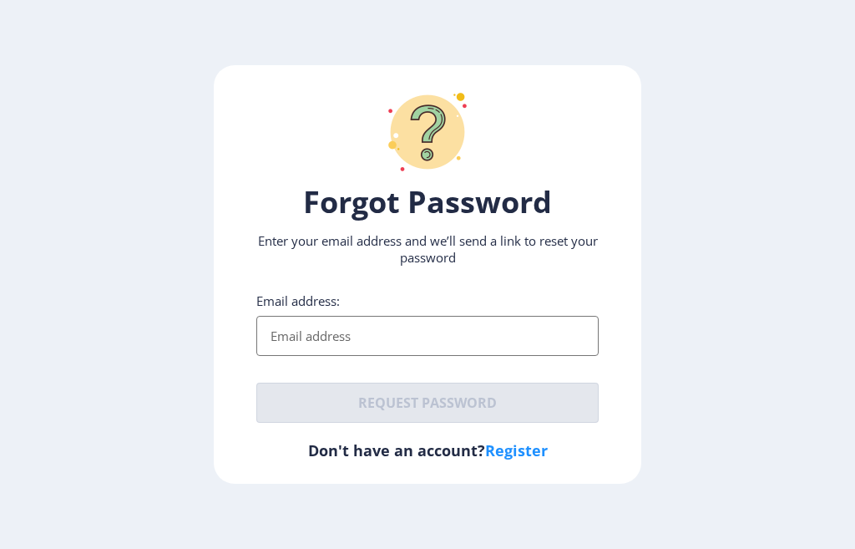 The width and height of the screenshot is (855, 549). I want to click on h1: Forgot Password, so click(428, 202).